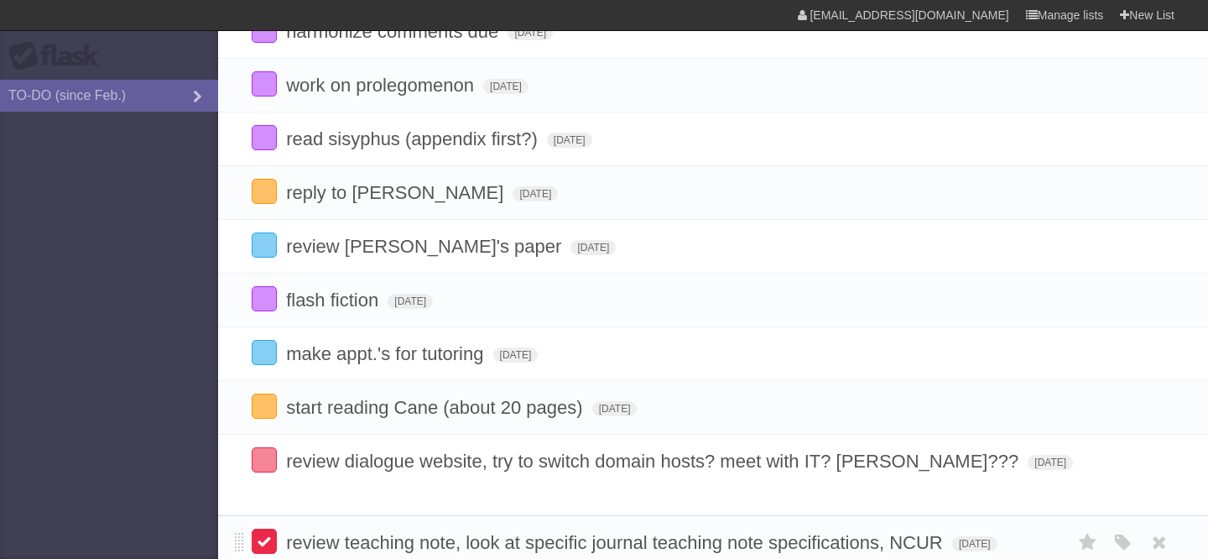 The height and width of the screenshot is (559, 1208). What do you see at coordinates (59, 56) in the screenshot?
I see `div: Flask` at bounding box center [59, 56].